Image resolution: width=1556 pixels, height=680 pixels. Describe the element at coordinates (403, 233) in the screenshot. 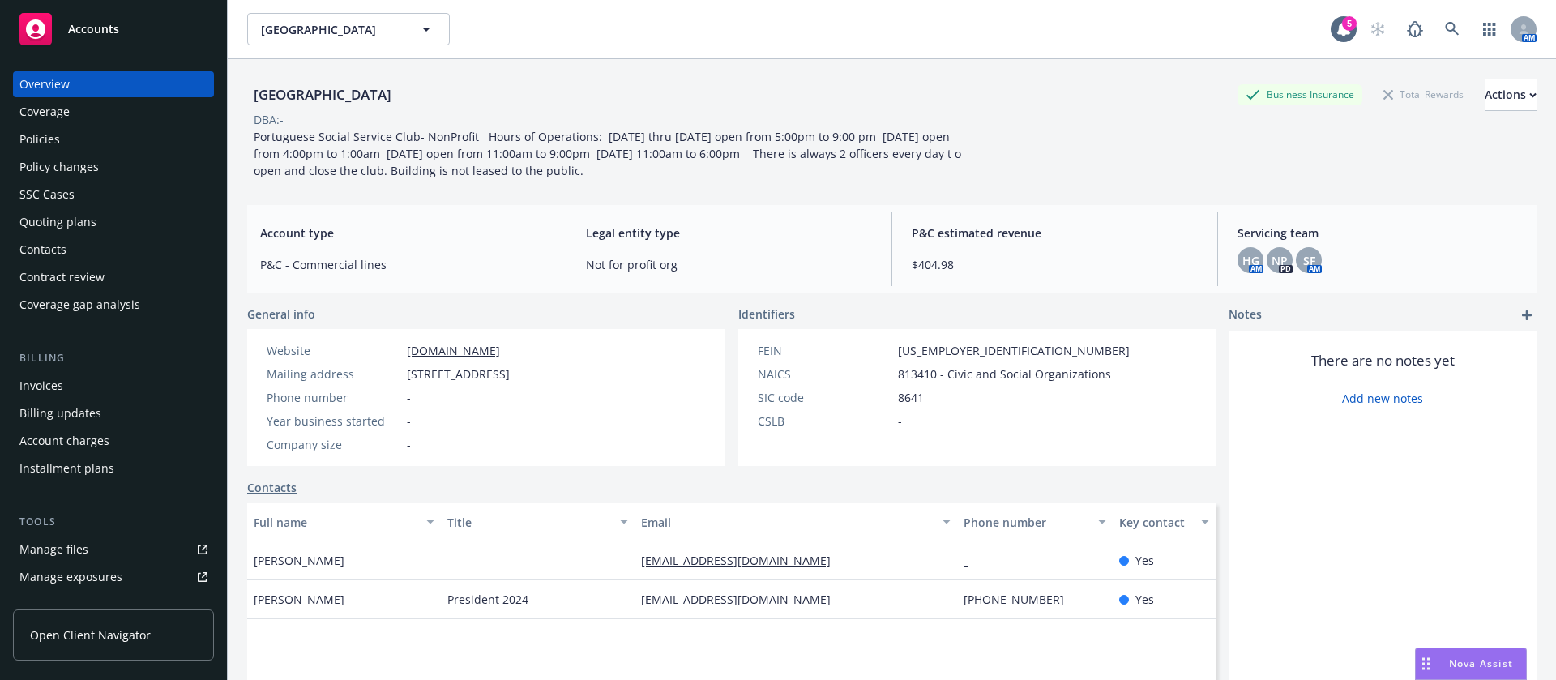

I see `span: Account type` at that location.